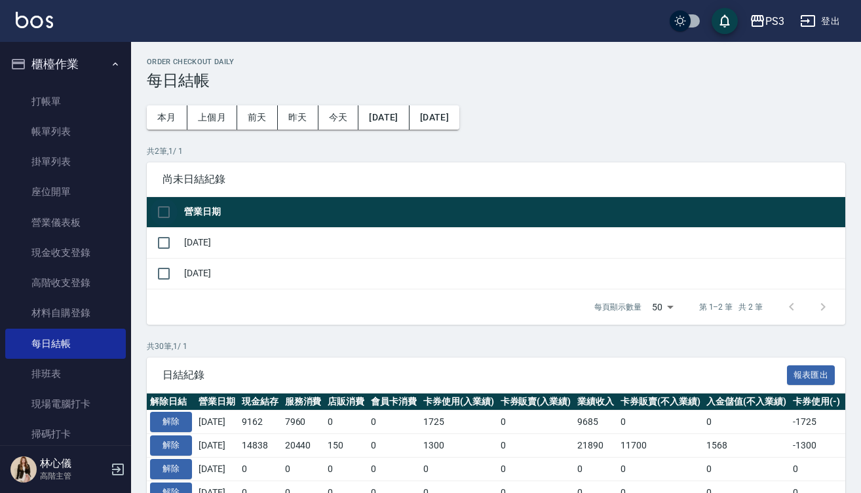 The width and height of the screenshot is (861, 493). I want to click on td: -1725, so click(816, 422).